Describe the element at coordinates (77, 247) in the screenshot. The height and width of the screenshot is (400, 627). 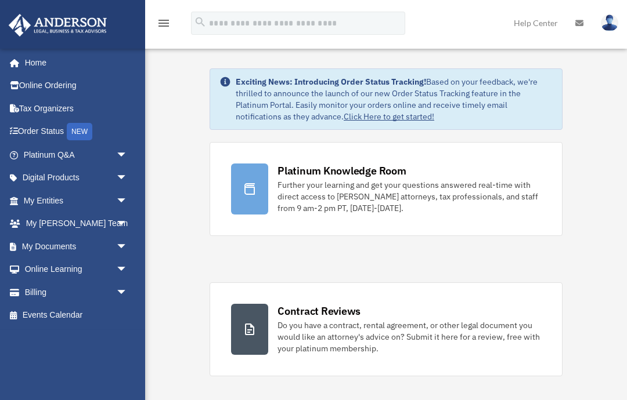
I see `a: My Documentsarrow_drop_down` at that location.